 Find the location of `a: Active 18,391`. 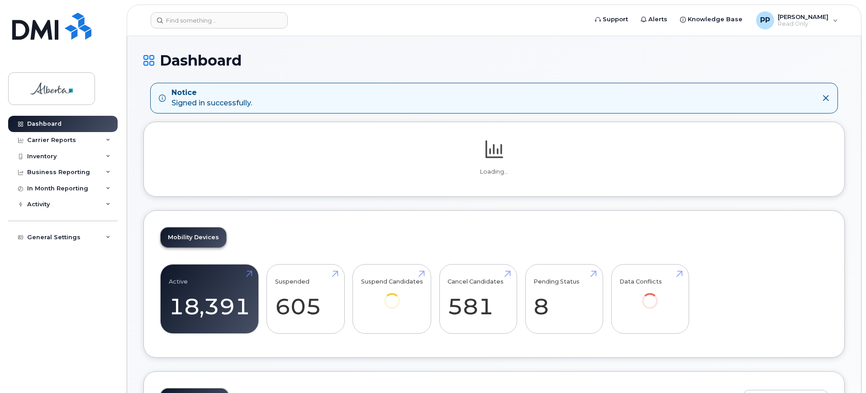

a: Active 18,391 is located at coordinates (210, 299).